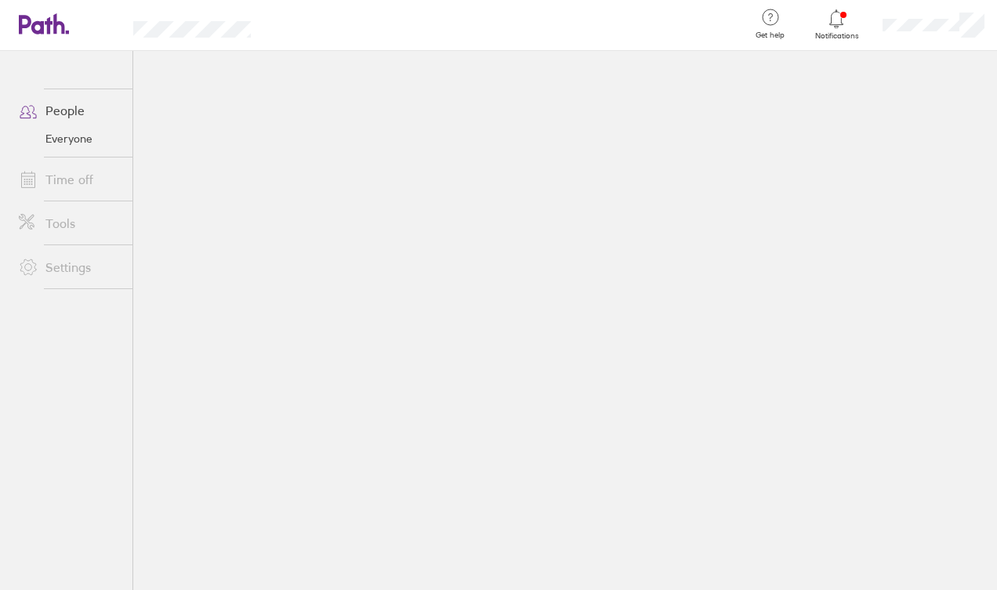 The image size is (997, 590). What do you see at coordinates (69, 267) in the screenshot?
I see `a: Settings` at bounding box center [69, 267].